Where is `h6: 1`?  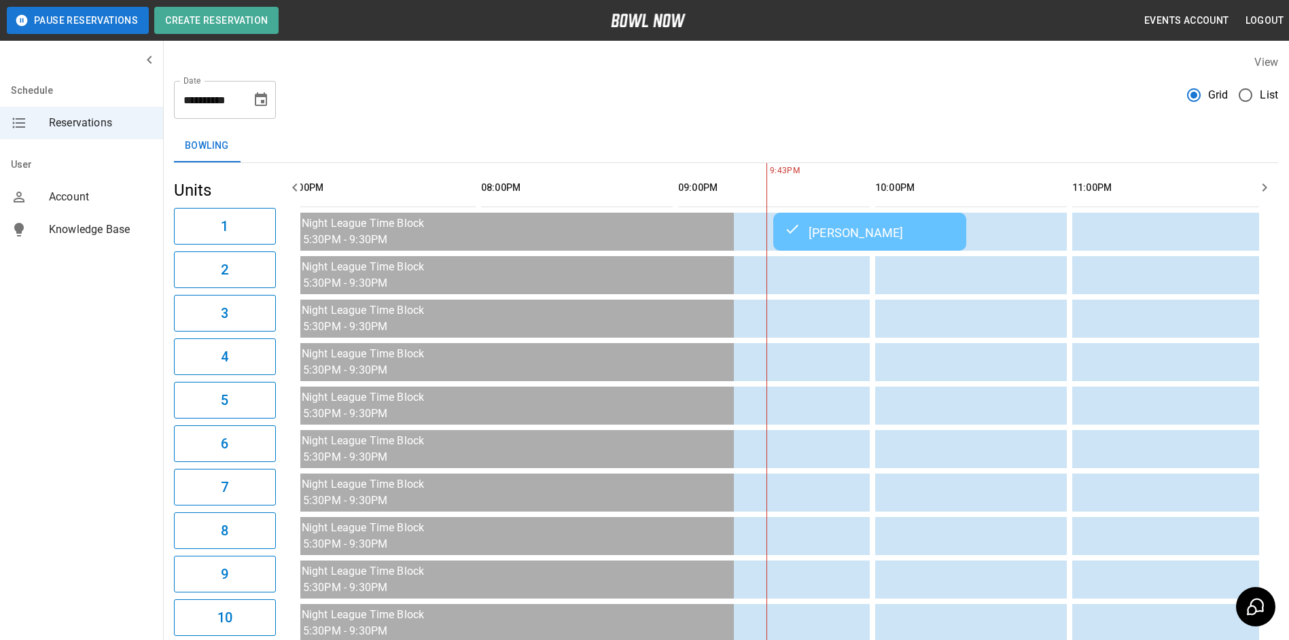
h6: 1 is located at coordinates (224, 226).